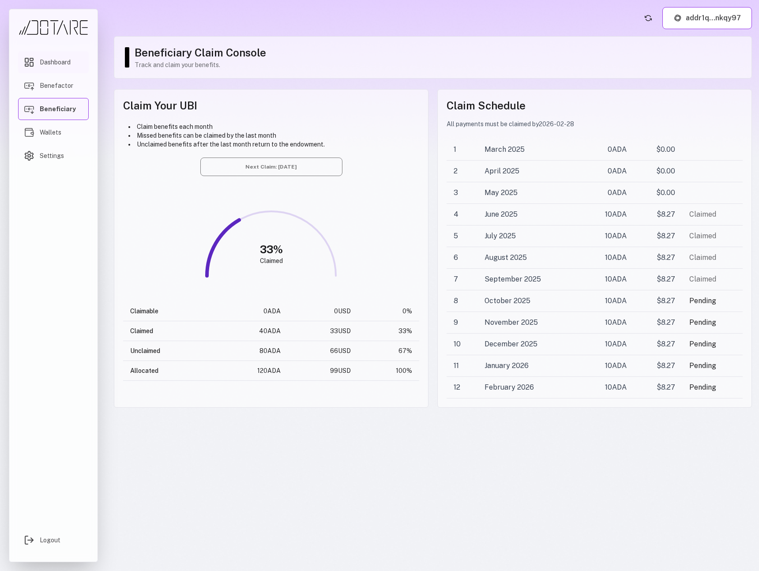 This screenshot has width=759, height=571. Describe the element at coordinates (274, 144) in the screenshot. I see `li: Unclaimed benefits after the last month return to the endowment.` at that location.